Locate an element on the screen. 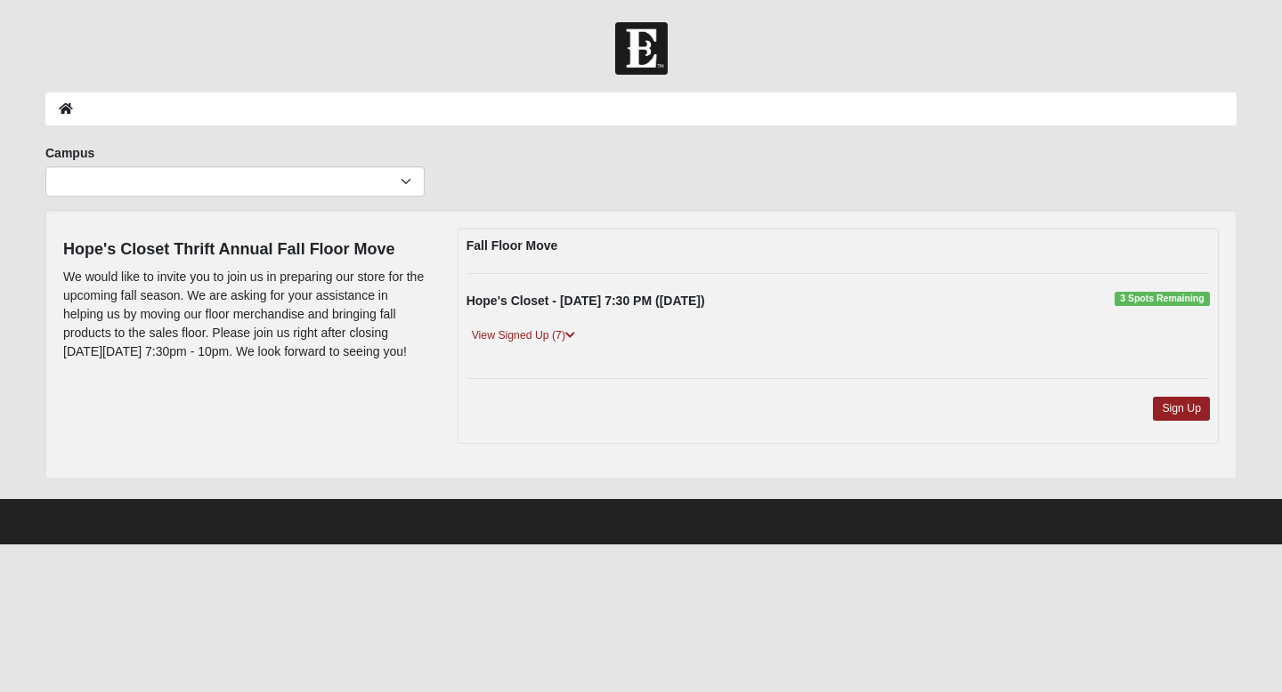 The width and height of the screenshot is (1282, 692). a: Sign Up is located at coordinates (1181, 409).